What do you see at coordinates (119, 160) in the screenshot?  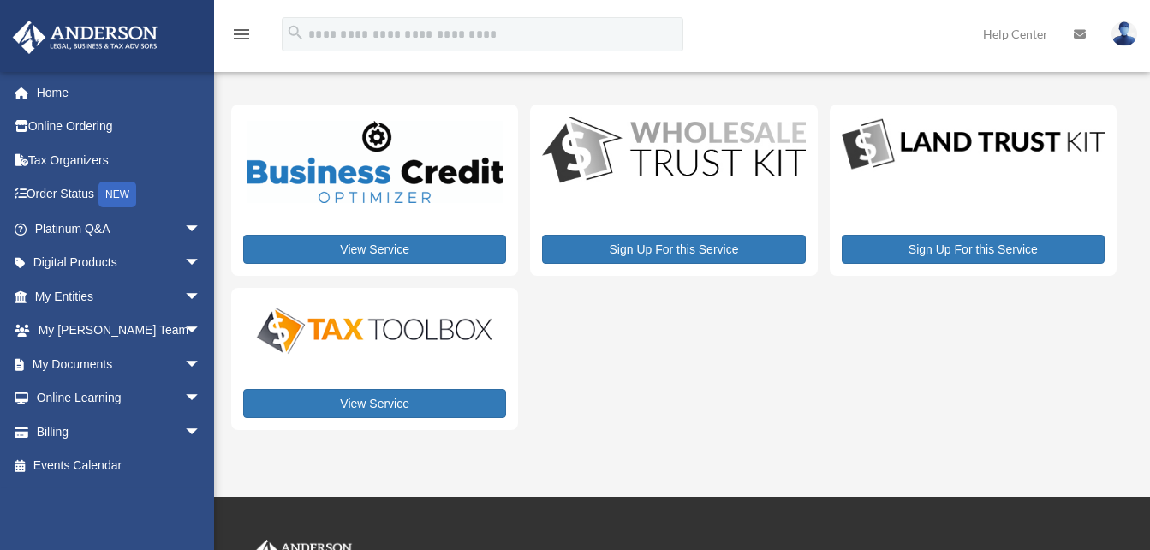 I see `a: Tax Organizers` at bounding box center [119, 160].